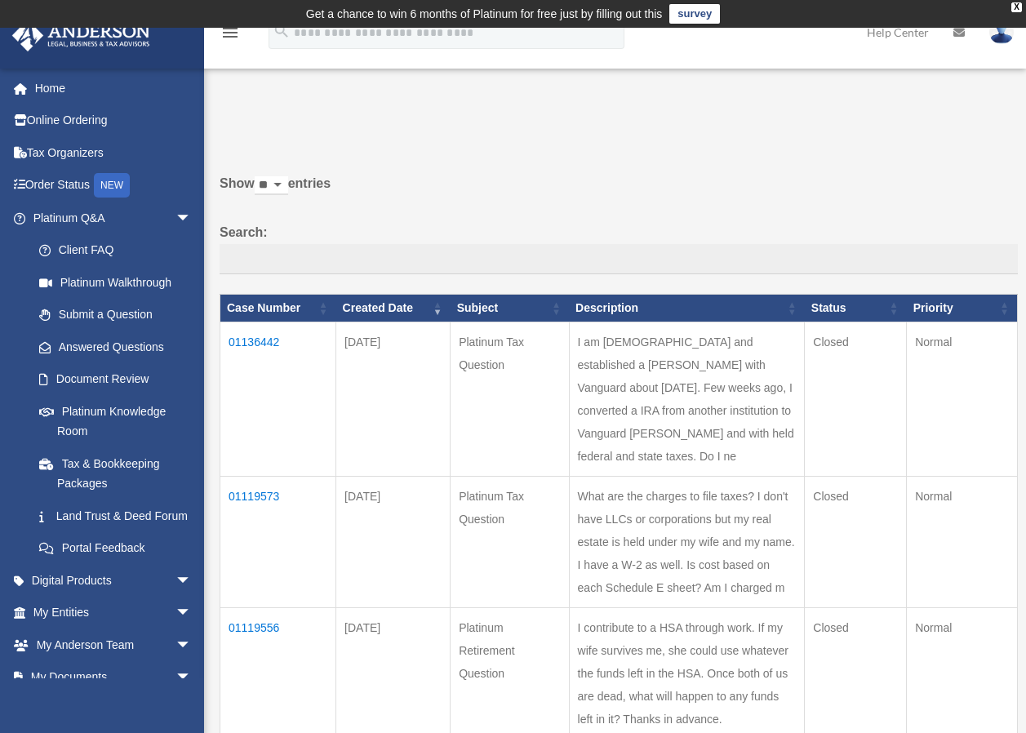 Image resolution: width=1026 pixels, height=733 pixels. Describe the element at coordinates (109, 218) in the screenshot. I see `a: Platinum Q&Aarrow_drop_down` at that location.